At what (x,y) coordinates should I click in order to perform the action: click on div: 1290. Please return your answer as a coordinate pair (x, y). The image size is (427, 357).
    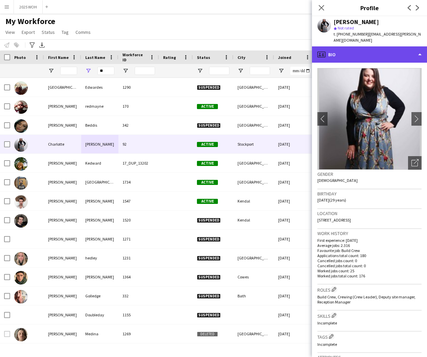
    Looking at the image, I should click on (139, 87).